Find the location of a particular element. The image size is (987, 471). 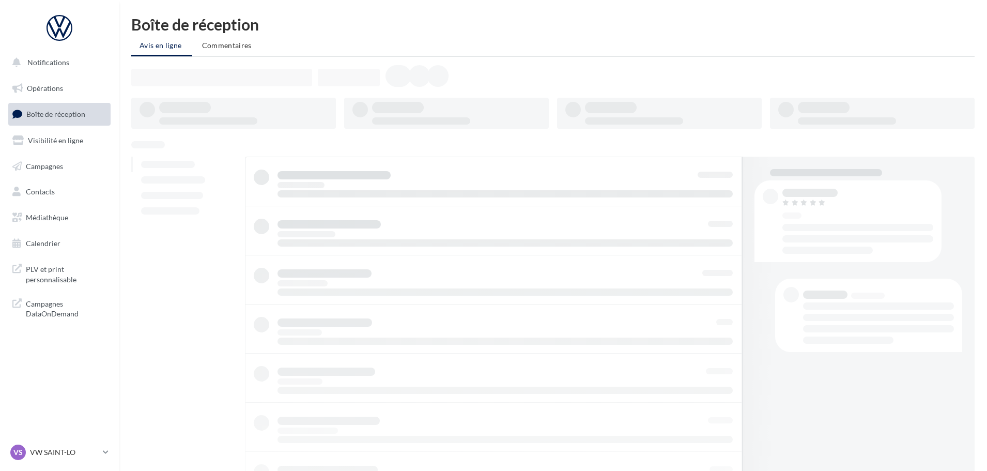

a: VS VW SAINT-LO is located at coordinates (59, 452).